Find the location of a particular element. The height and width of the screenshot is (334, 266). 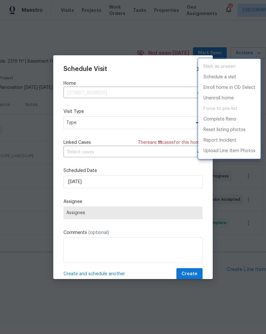

p: Unenroll home is located at coordinates (219, 98).